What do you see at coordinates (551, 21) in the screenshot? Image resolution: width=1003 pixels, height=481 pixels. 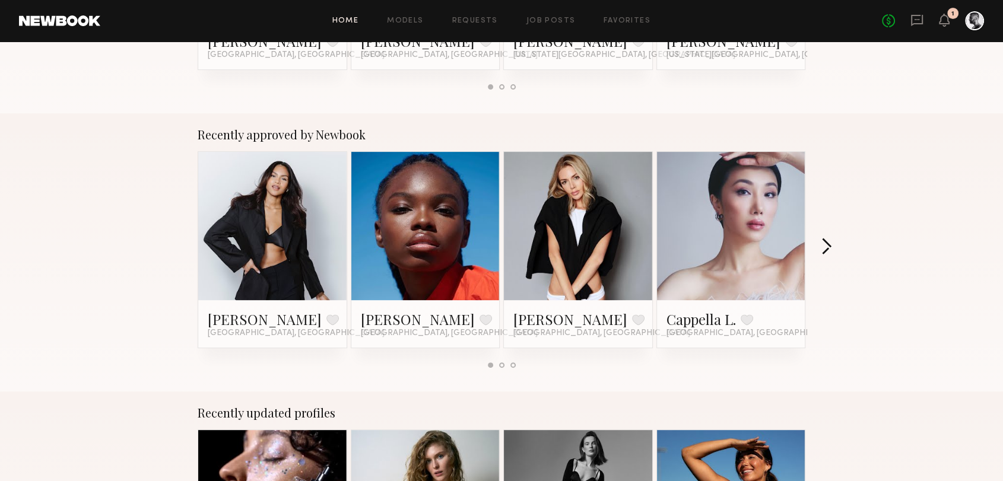 I see `a: Job Posts` at bounding box center [551, 21].